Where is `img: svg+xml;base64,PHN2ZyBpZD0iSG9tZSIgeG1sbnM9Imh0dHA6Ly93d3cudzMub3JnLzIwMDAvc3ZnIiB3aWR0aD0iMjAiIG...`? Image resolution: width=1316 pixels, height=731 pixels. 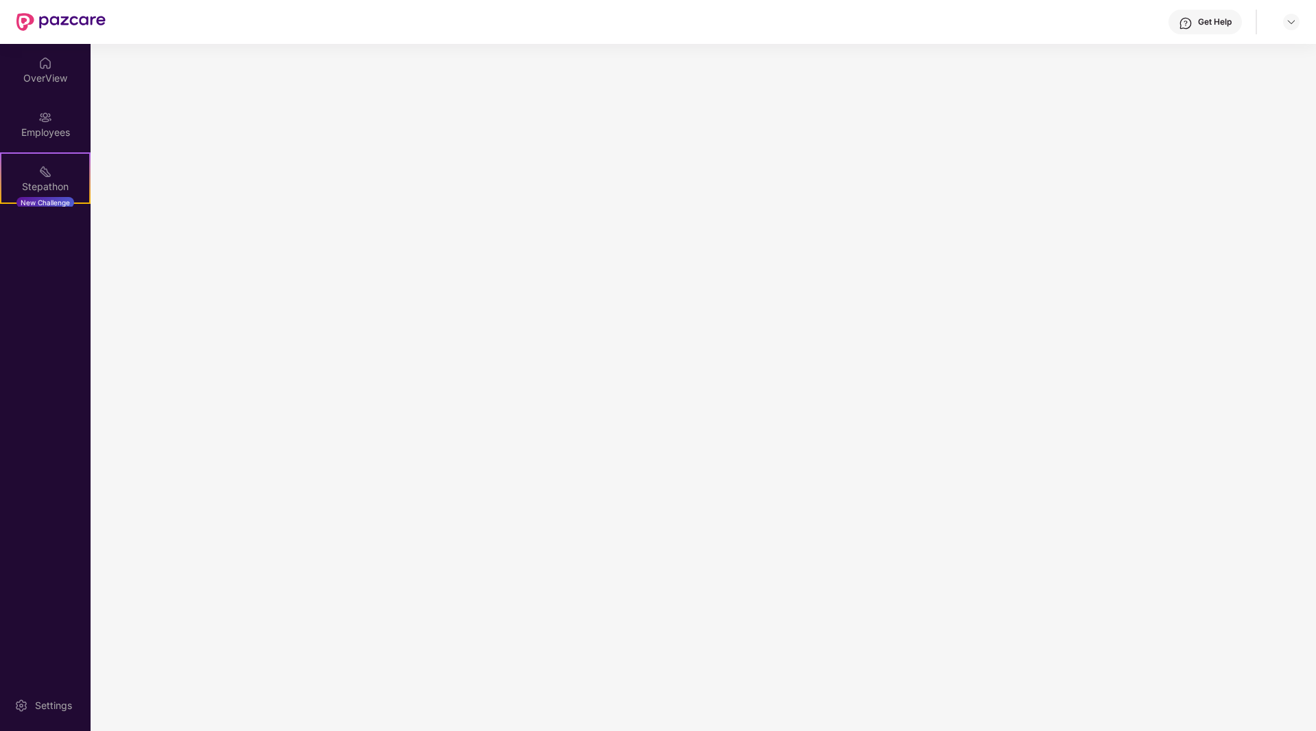
img: svg+xml;base64,PHN2ZyBpZD0iSG9tZSIgeG1sbnM9Imh0dHA6Ly93d3cudzMub3JnLzIwMDAvc3ZnIiB3aWR0aD0iMjAiIG... is located at coordinates (45, 63).